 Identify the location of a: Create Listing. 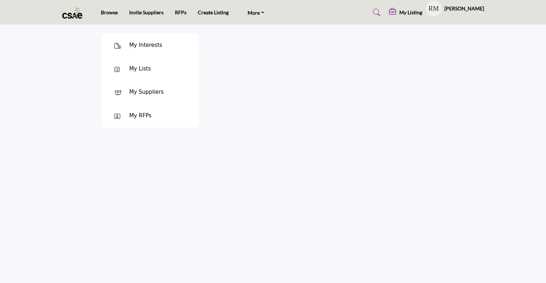
(213, 12).